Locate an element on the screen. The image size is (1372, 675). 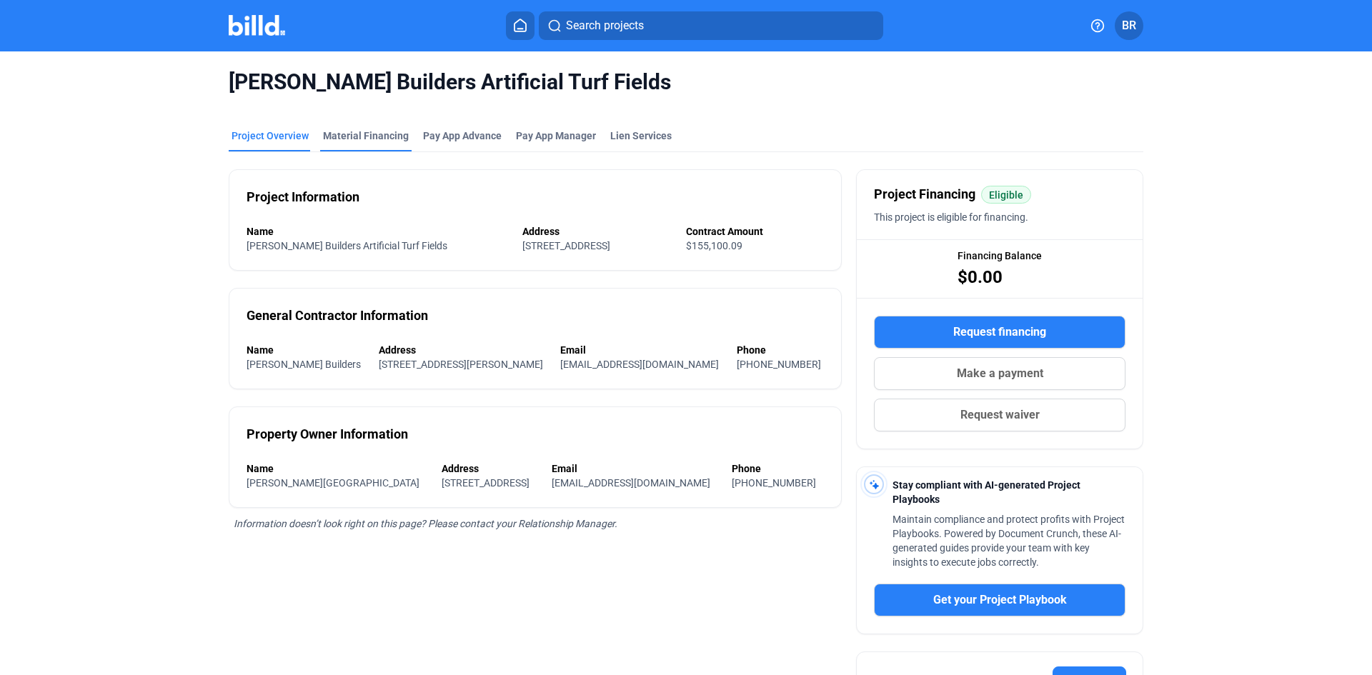
div: Project Information is located at coordinates (303, 197).